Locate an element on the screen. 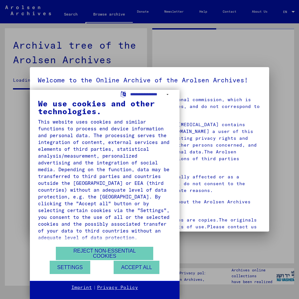  button: Reject non-essential cookies is located at coordinates (104, 253).